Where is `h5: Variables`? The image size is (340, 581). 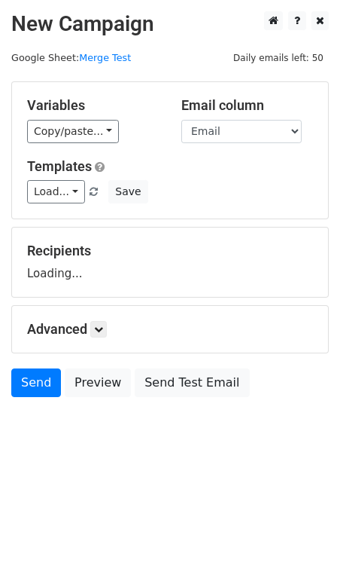
h5: Variables is located at coordinates (93, 105).